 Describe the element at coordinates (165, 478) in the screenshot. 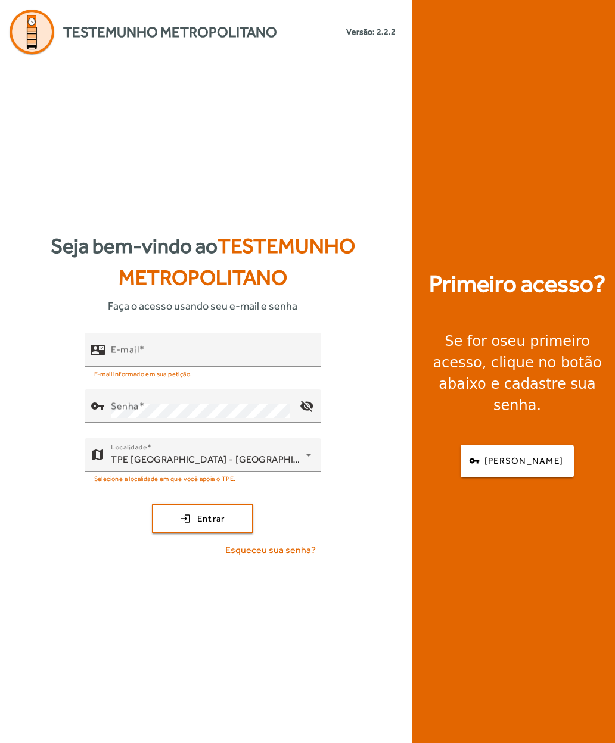

I see `mat-hint: Selecione a localidade em que você apoia o TPE.` at that location.